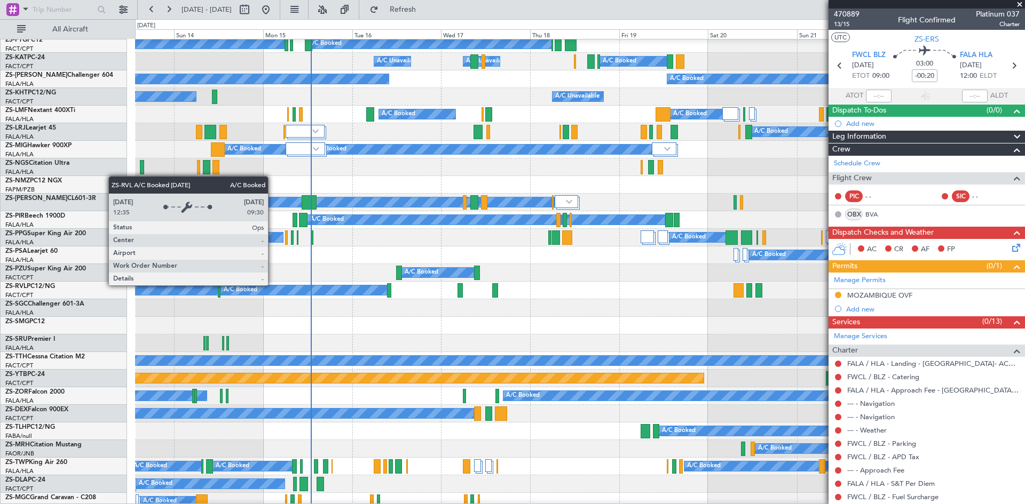  I want to click on a: ZS-TWPKing Air 260, so click(36, 463).